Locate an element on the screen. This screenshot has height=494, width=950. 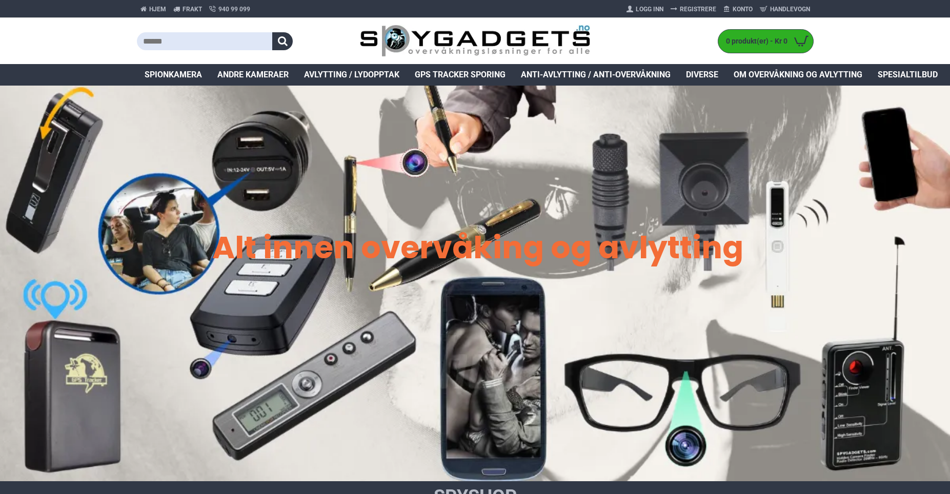
span: Spionkamera is located at coordinates (173, 75).